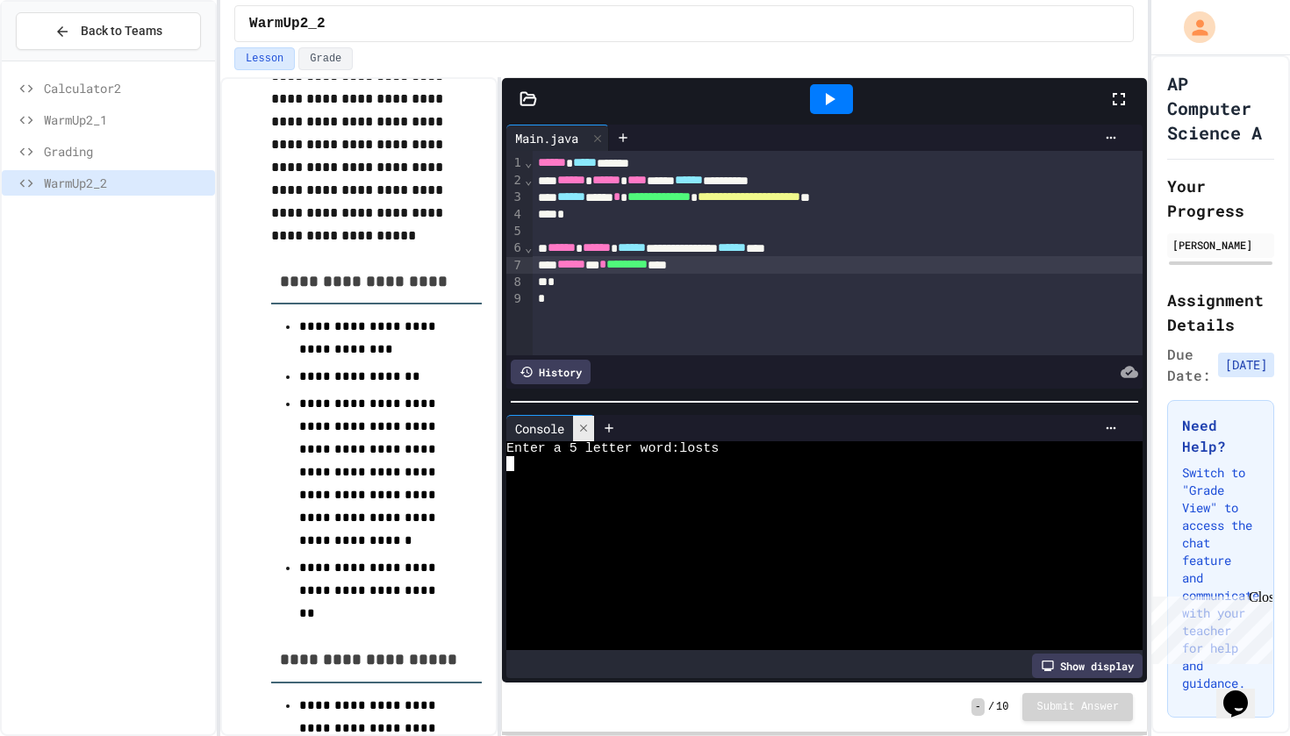 This screenshot has width=1290, height=736. Describe the element at coordinates (1189, 365) in the screenshot. I see `span: Due Date:` at that location.